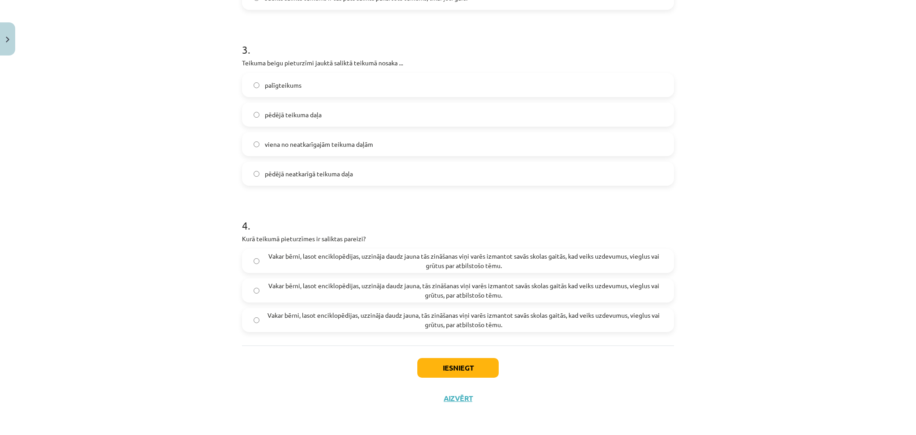 The width and height of the screenshot is (916, 435). I want to click on input: viena no neatkarīgajām teikuma daļām, so click(256, 144).